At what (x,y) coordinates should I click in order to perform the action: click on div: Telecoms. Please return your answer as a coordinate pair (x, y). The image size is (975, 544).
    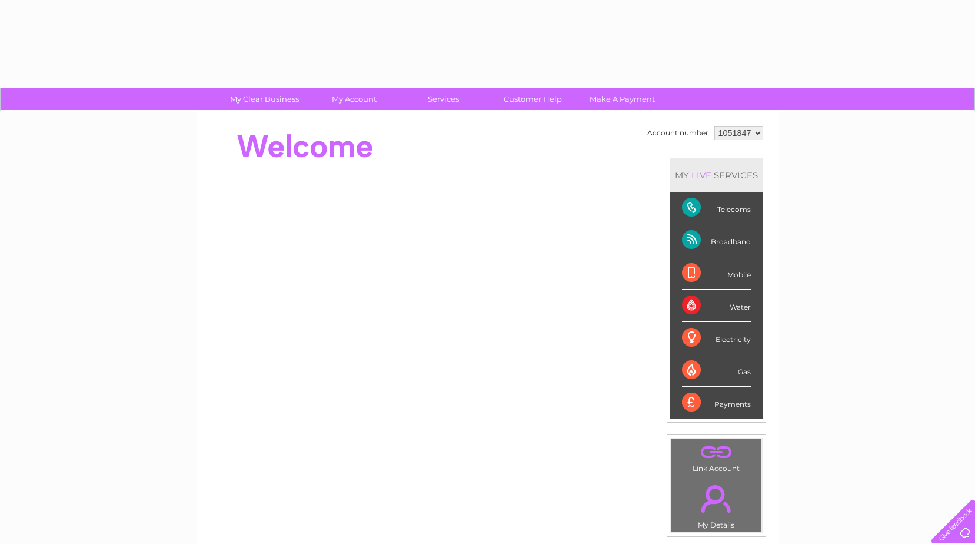
    Looking at the image, I should click on (716, 208).